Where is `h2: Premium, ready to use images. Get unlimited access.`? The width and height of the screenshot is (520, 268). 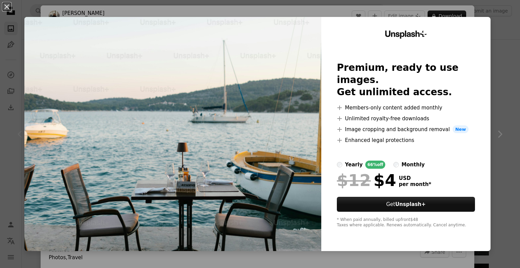
h2: Premium, ready to use images. Get unlimited access. is located at coordinates (406, 80).